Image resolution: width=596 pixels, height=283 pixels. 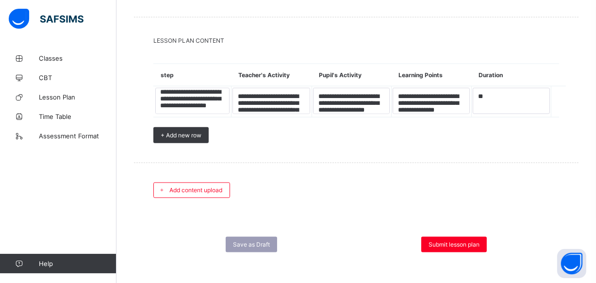 I want to click on span: Submit lesson plan, so click(x=454, y=244).